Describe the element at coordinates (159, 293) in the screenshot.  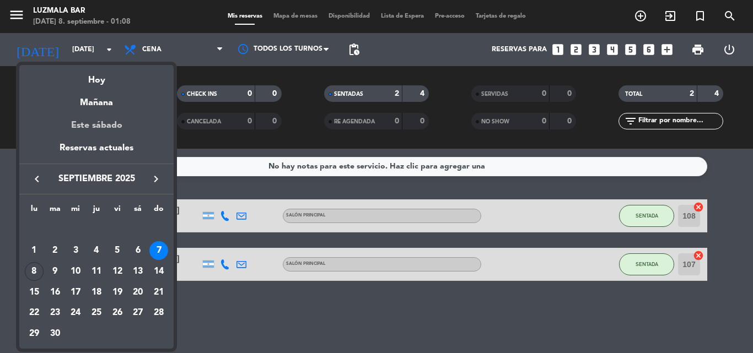
I see `td: 21 de septiembre de 2025` at that location.